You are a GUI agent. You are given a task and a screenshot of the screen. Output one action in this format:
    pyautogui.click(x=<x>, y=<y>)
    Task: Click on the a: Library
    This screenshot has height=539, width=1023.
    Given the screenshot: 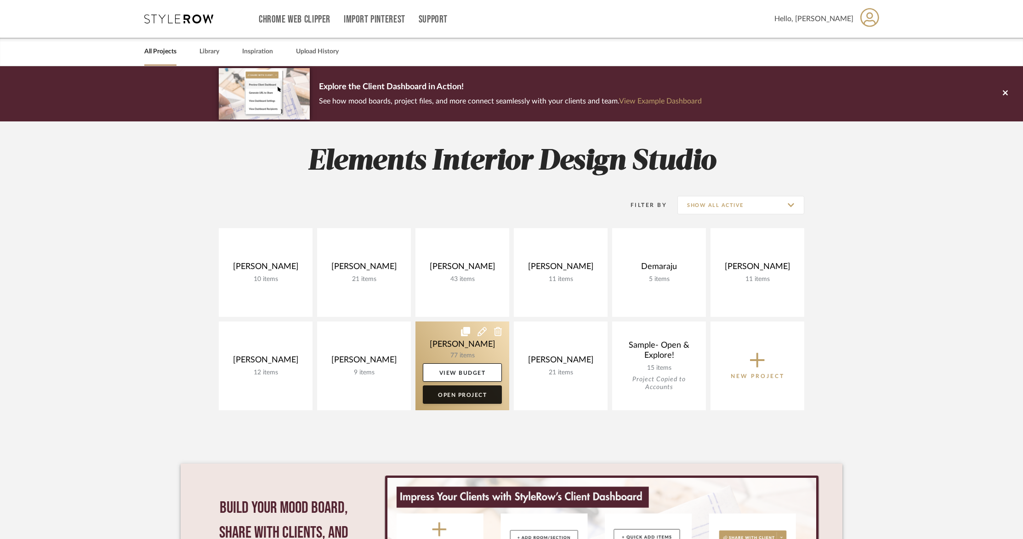 What is the action you would take?
    pyautogui.click(x=209, y=51)
    